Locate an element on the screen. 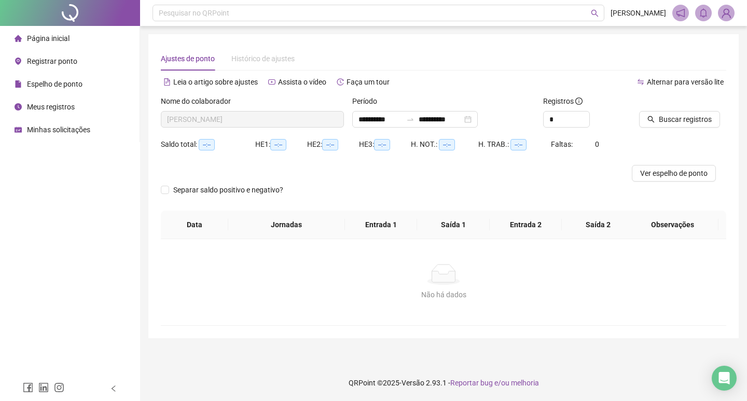  span: swap-right is located at coordinates (410, 119).